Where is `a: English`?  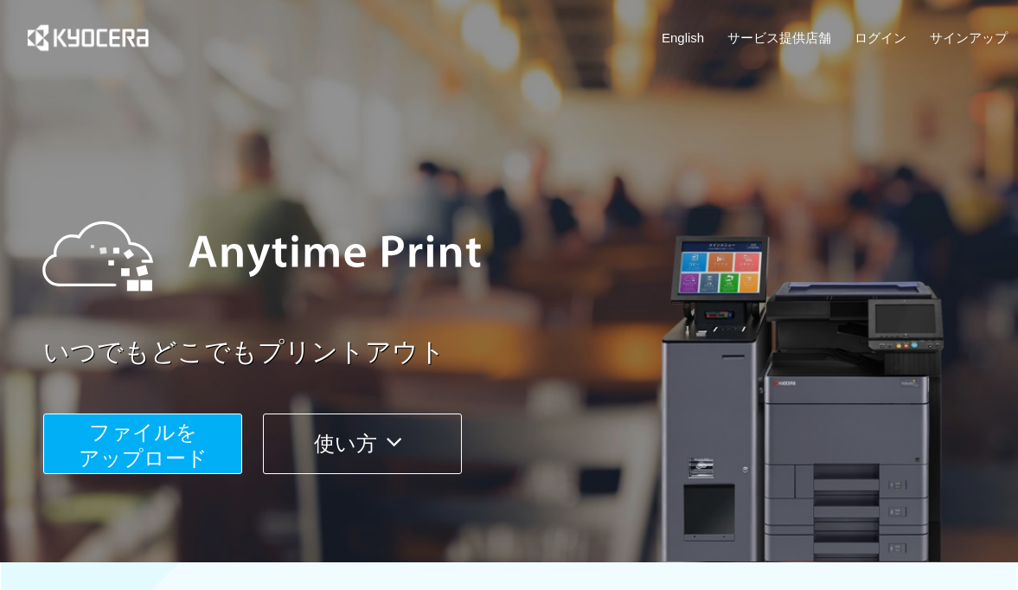
a: English is located at coordinates (682, 37).